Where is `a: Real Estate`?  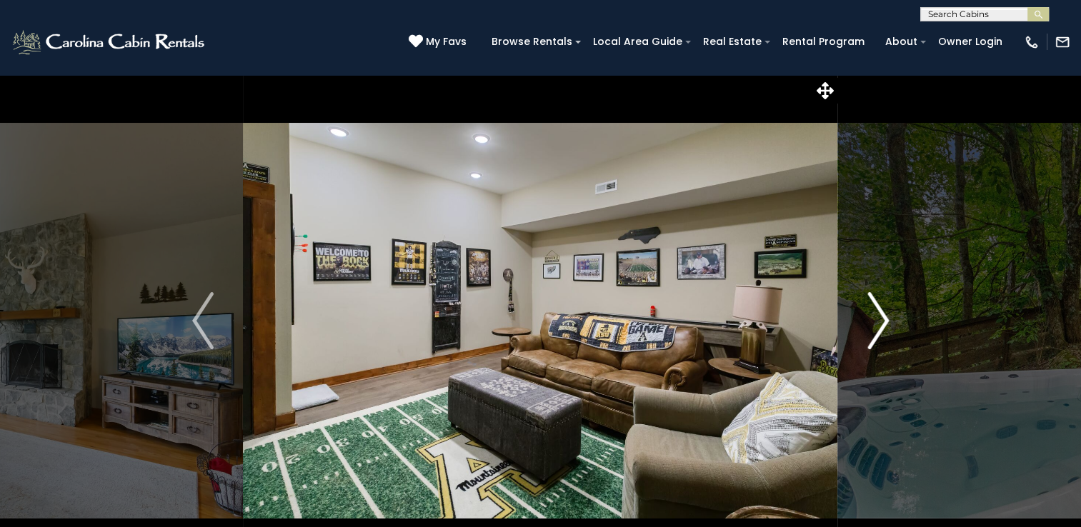 a: Real Estate is located at coordinates (732, 41).